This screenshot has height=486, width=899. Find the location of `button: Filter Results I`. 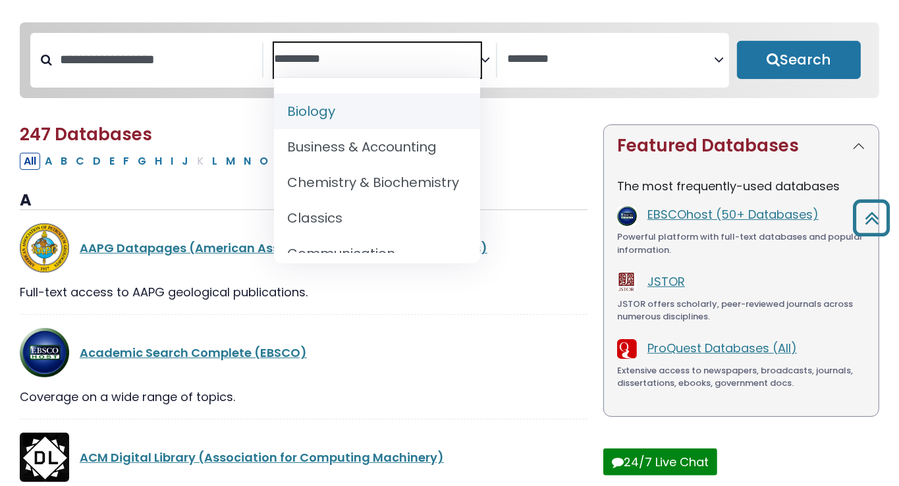

button: Filter Results I is located at coordinates (172, 161).